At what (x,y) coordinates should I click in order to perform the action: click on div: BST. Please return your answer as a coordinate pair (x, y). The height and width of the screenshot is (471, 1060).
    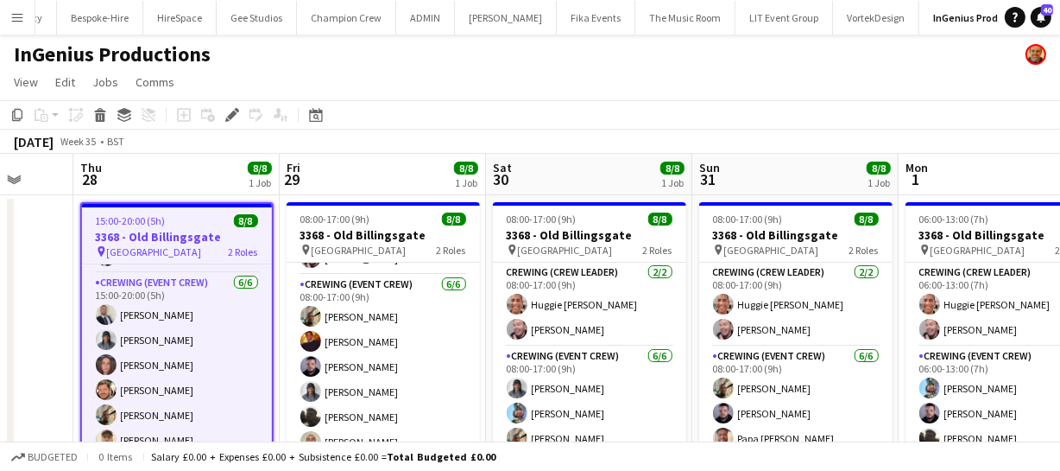
    Looking at the image, I should click on (116, 141).